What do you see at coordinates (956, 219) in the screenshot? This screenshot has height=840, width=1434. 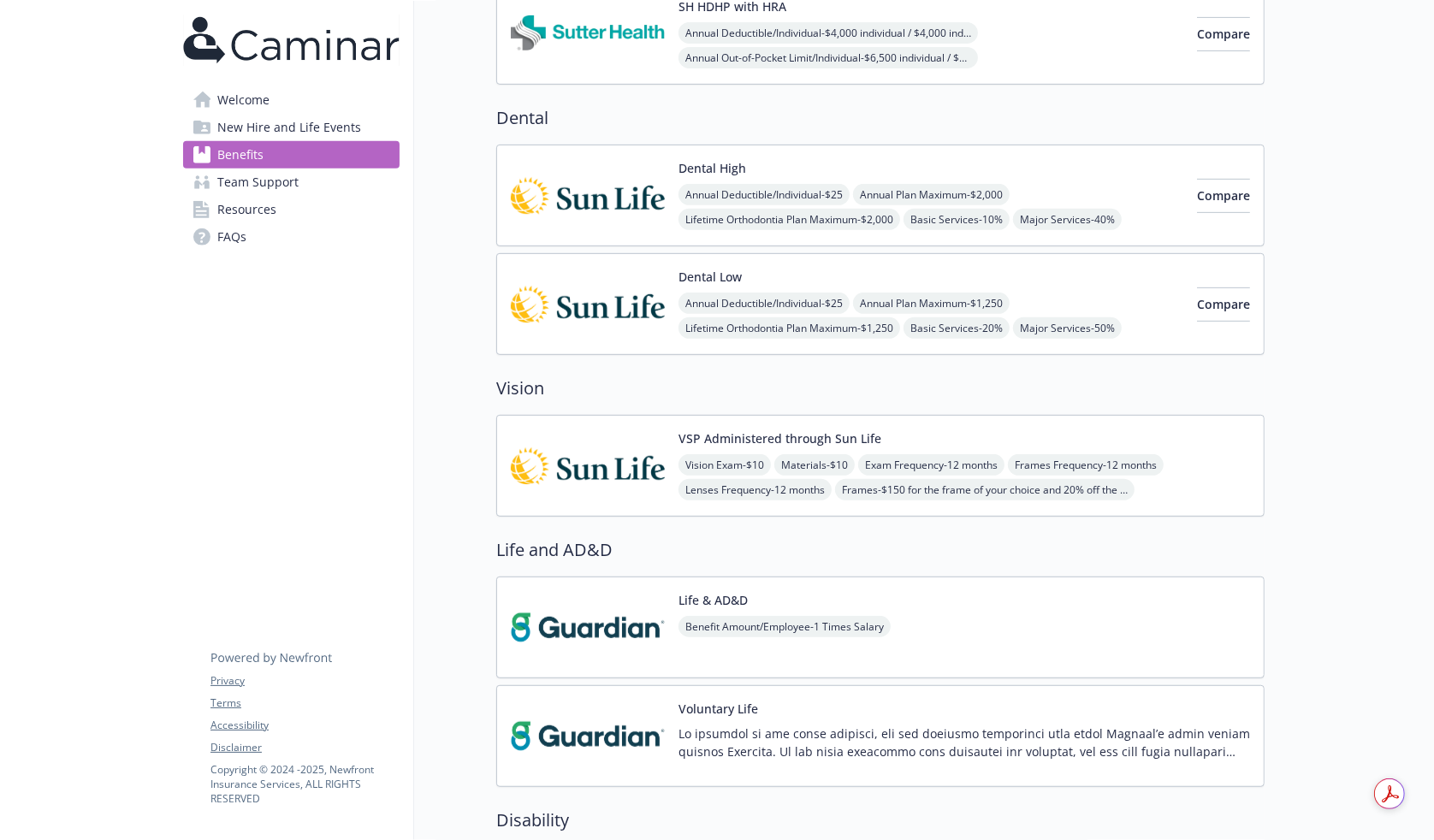 I see `span: Basic Services - 10%` at bounding box center [956, 219].